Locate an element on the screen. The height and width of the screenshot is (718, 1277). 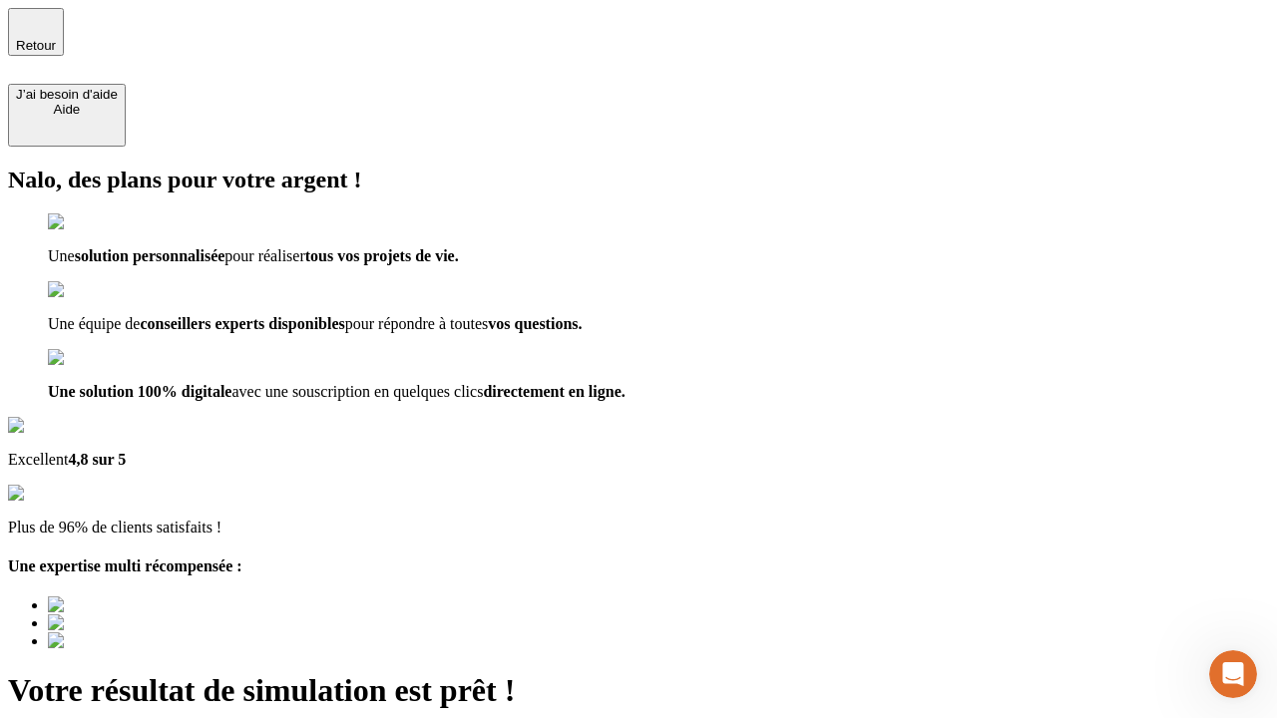
span: Une is located at coordinates (61, 255).